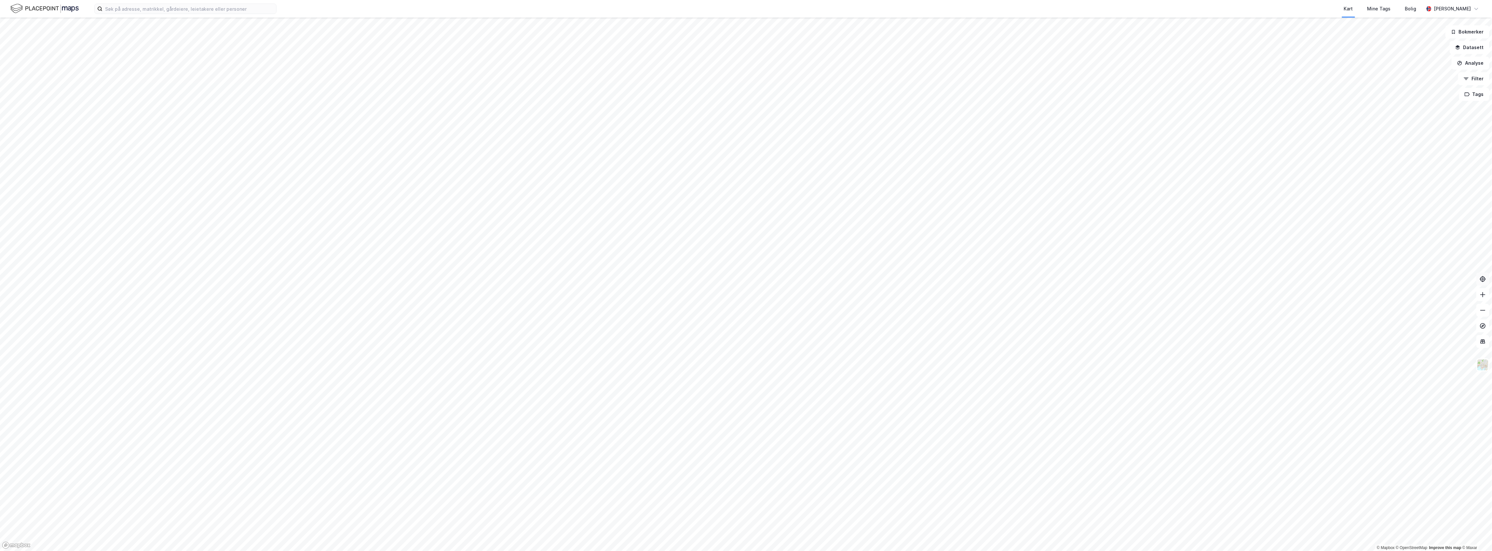  What do you see at coordinates (1471, 63) in the screenshot?
I see `button: Analyse` at bounding box center [1471, 63].